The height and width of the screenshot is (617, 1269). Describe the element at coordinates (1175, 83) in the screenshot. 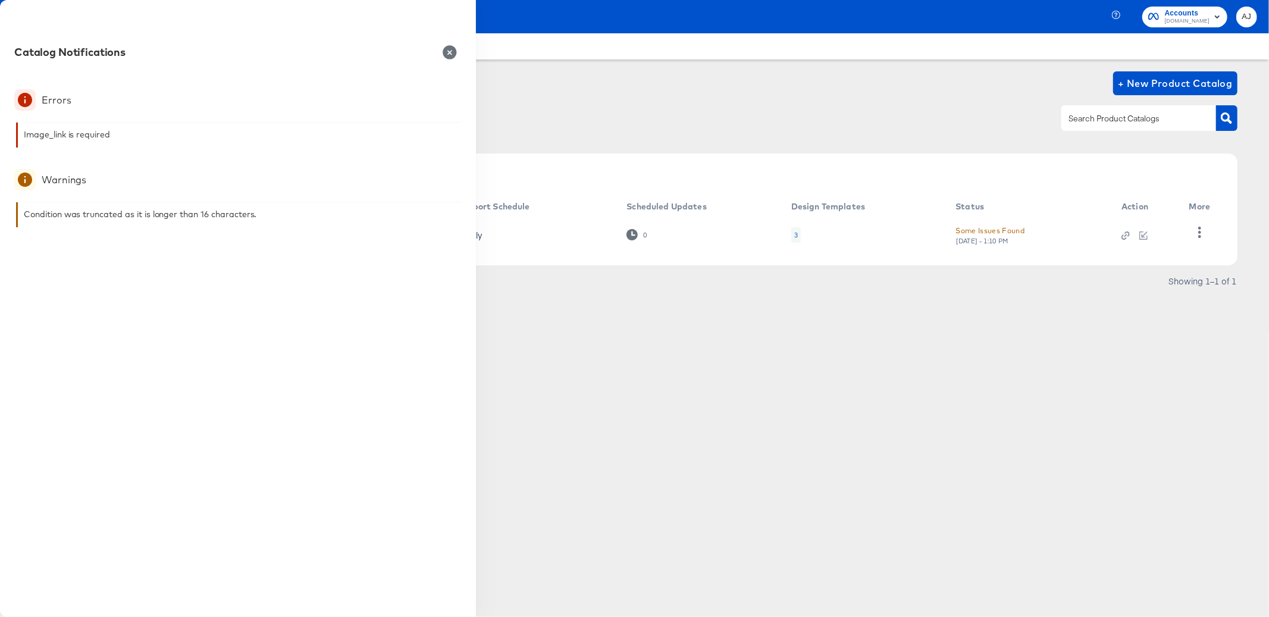

I see `button: + New Product Catalog` at that location.